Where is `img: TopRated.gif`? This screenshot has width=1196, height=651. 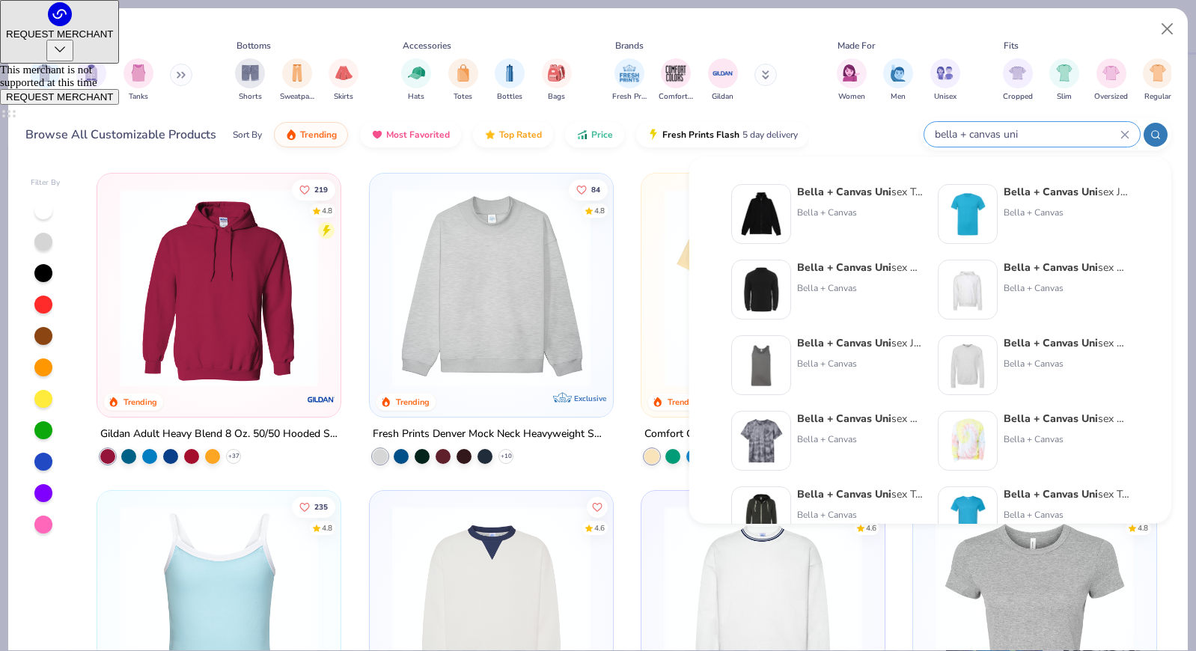 img: TopRated.gif is located at coordinates (490, 135).